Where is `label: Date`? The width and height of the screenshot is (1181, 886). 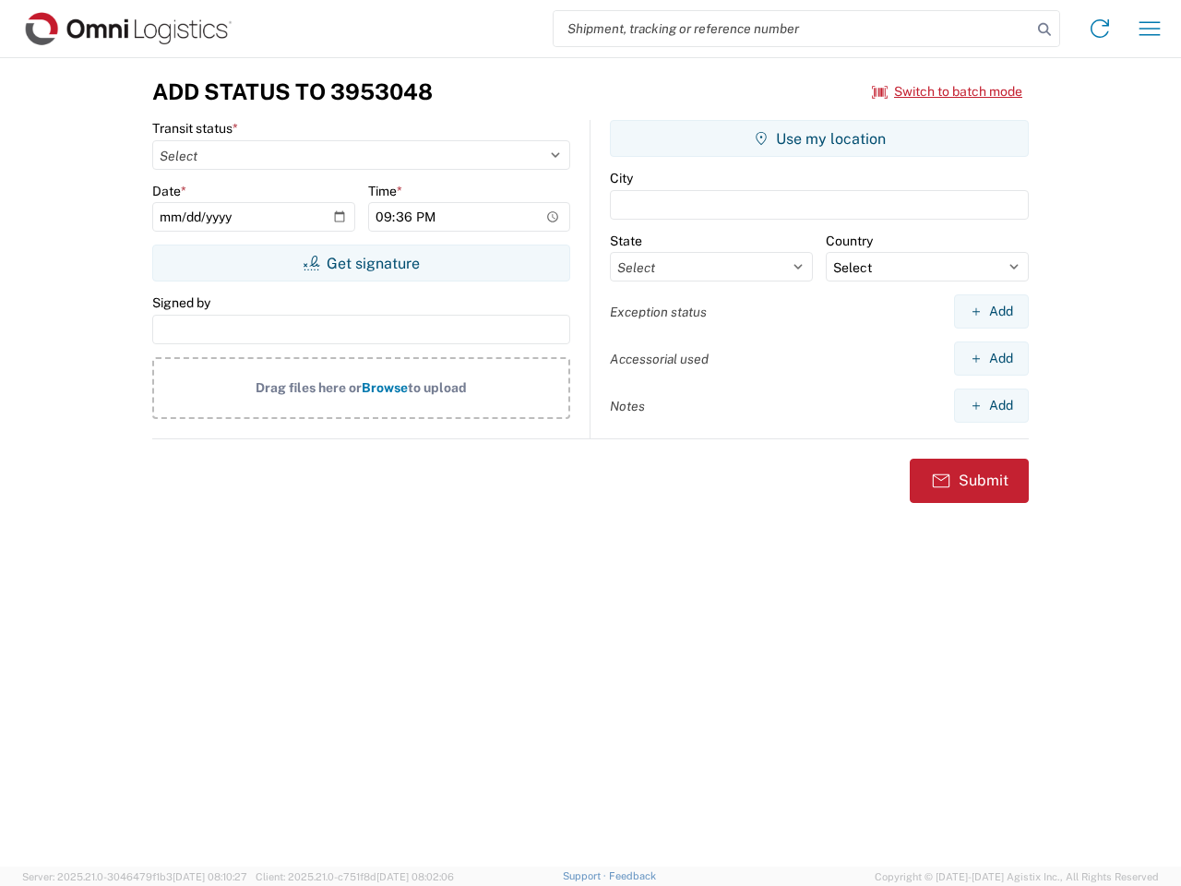 label: Date is located at coordinates (169, 191).